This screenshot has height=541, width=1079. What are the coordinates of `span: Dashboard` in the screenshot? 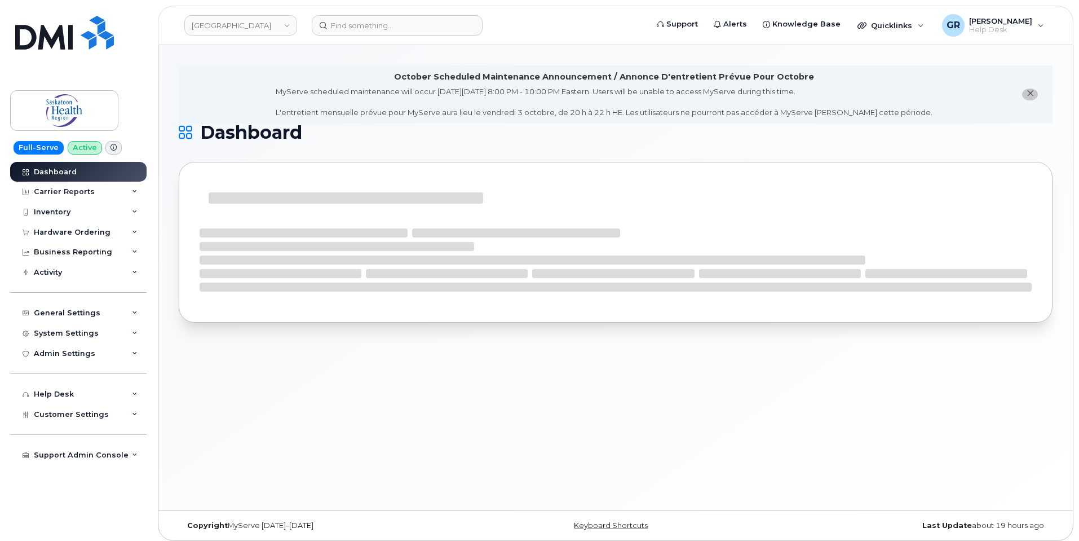 It's located at (251, 132).